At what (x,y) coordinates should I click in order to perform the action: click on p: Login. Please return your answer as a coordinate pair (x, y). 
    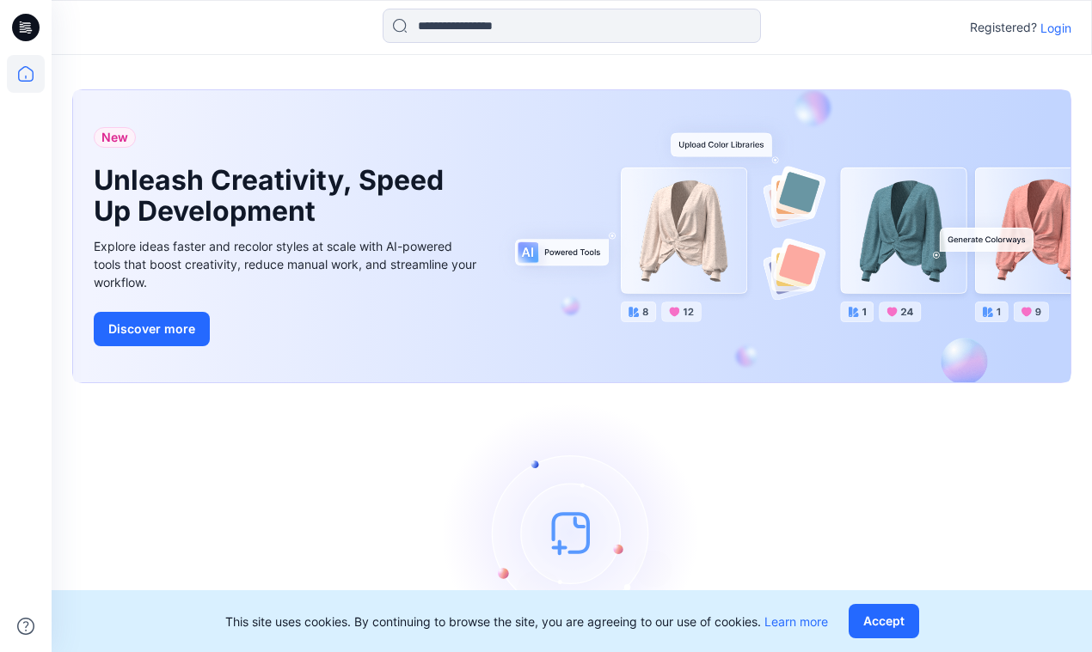
    Looking at the image, I should click on (1055, 28).